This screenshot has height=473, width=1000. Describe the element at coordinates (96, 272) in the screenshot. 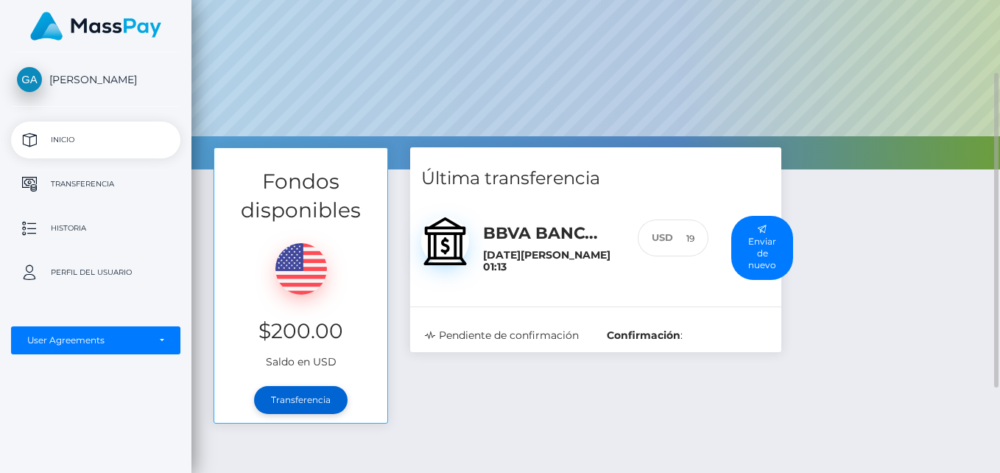

I see `a: Perfil del usuario` at that location.